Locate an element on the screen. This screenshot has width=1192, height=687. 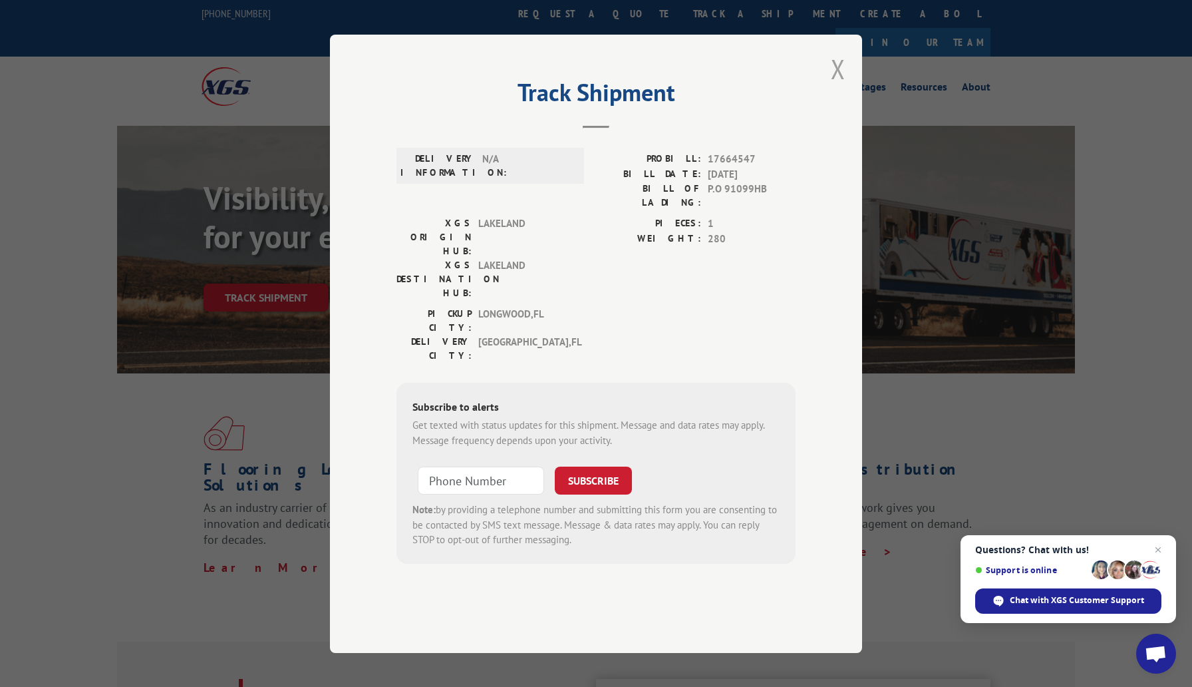
span: 1 is located at coordinates (752, 224).